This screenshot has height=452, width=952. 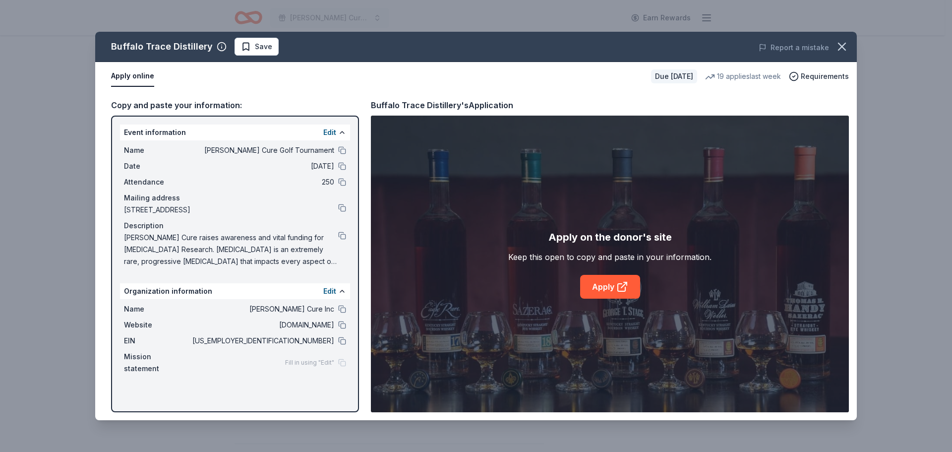 I want to click on span: 250, so click(x=262, y=182).